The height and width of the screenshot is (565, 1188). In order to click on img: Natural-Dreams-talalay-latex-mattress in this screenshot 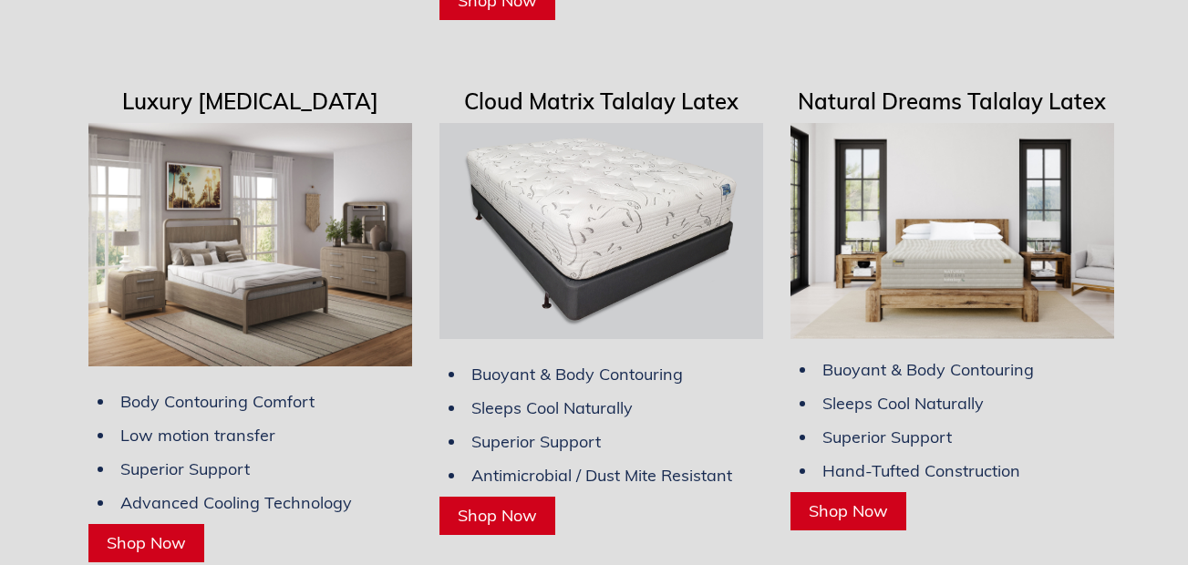, I will do `click(952, 231)`.